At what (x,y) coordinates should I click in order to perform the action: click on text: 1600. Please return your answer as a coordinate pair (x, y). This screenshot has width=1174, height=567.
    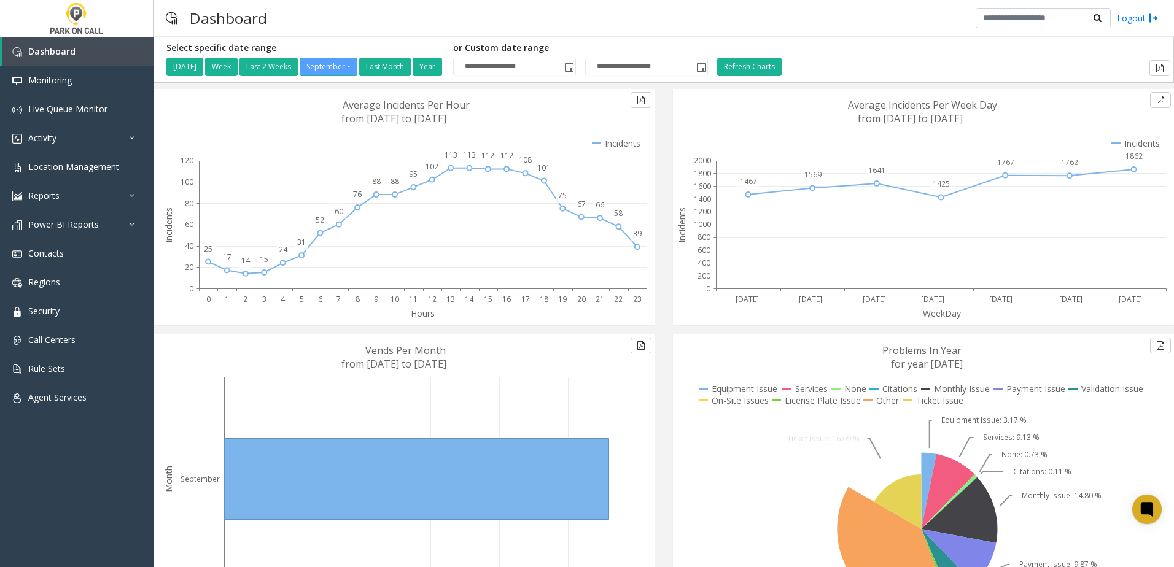
    Looking at the image, I should click on (702, 186).